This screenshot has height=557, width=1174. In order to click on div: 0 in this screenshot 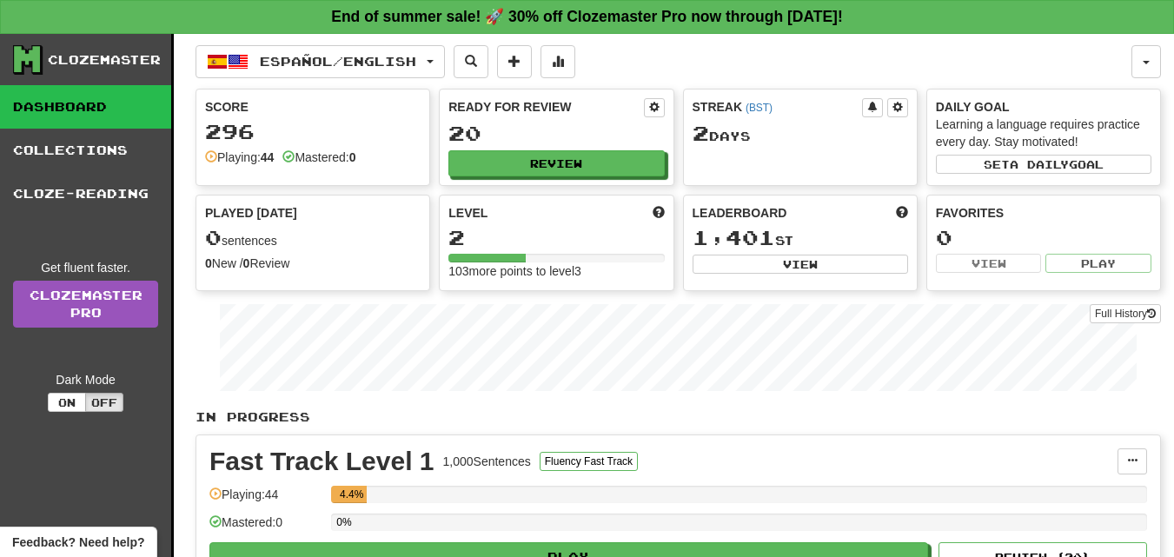, I will do `click(1044, 237)`.